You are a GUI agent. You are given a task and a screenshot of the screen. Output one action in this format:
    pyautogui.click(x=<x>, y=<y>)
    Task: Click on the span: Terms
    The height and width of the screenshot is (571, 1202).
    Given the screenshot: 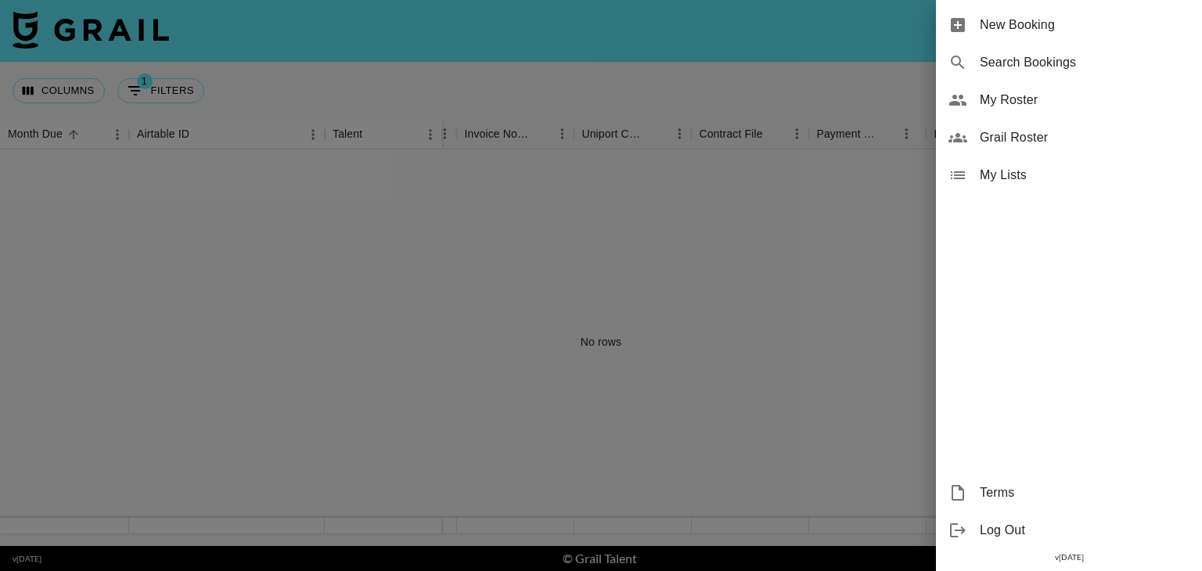 What is the action you would take?
    pyautogui.click(x=1084, y=493)
    